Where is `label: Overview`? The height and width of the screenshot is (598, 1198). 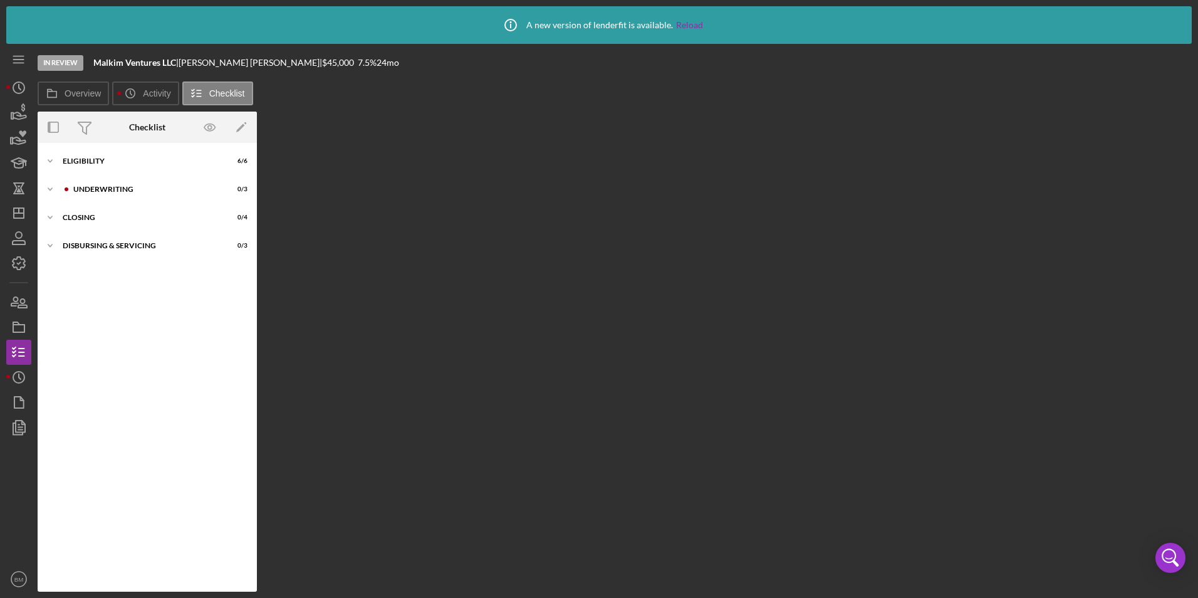 label: Overview is located at coordinates (83, 93).